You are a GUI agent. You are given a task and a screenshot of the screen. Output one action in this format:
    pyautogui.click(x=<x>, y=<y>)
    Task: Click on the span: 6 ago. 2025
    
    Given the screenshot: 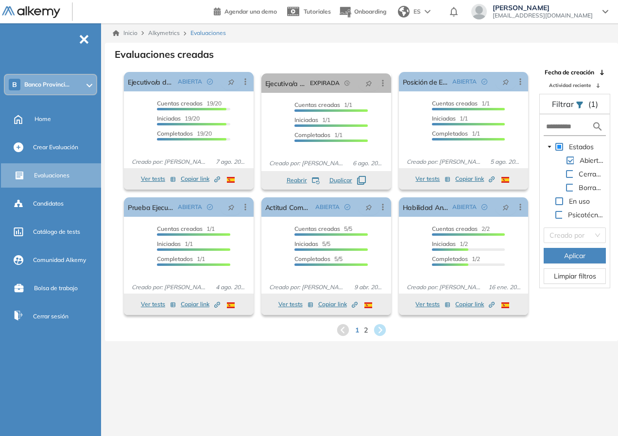 What is the action you would take?
    pyautogui.click(x=368, y=163)
    